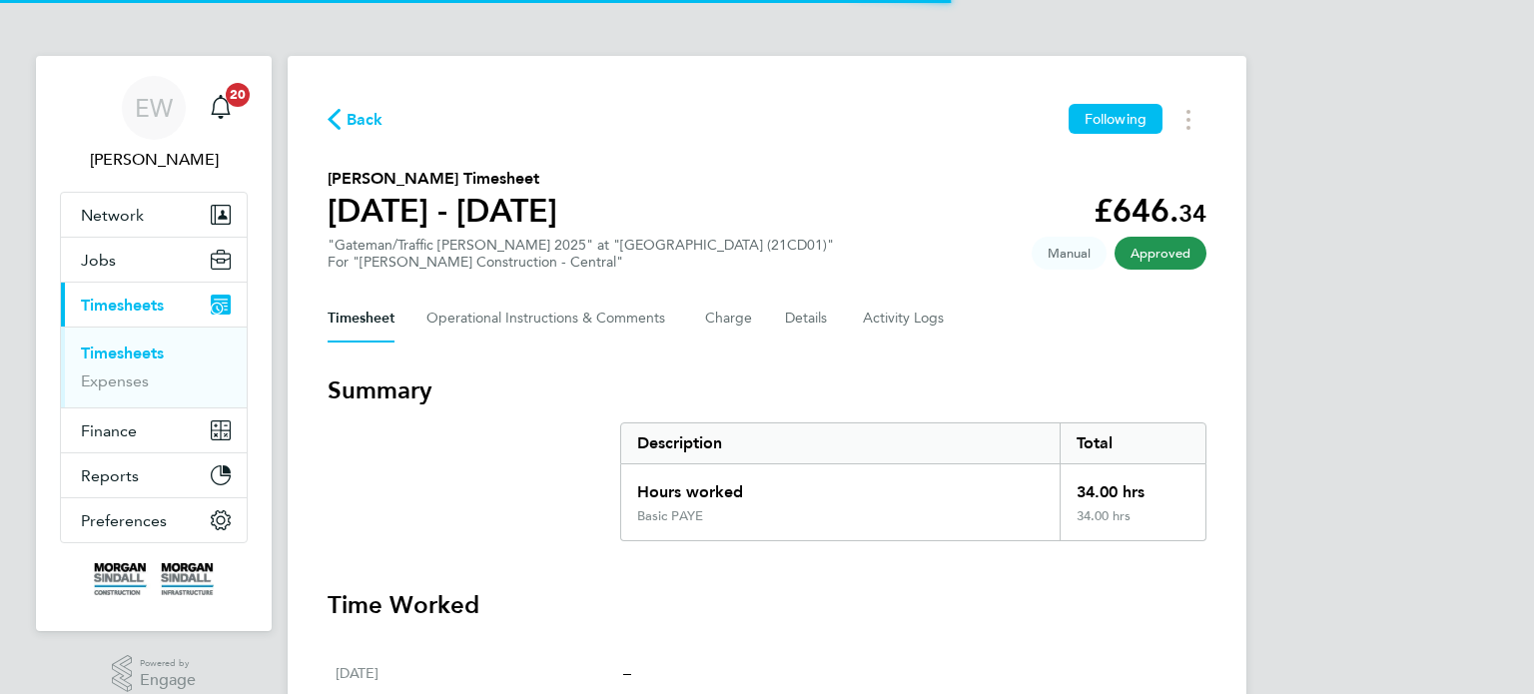 The height and width of the screenshot is (694, 1534). I want to click on span: Preferences, so click(124, 520).